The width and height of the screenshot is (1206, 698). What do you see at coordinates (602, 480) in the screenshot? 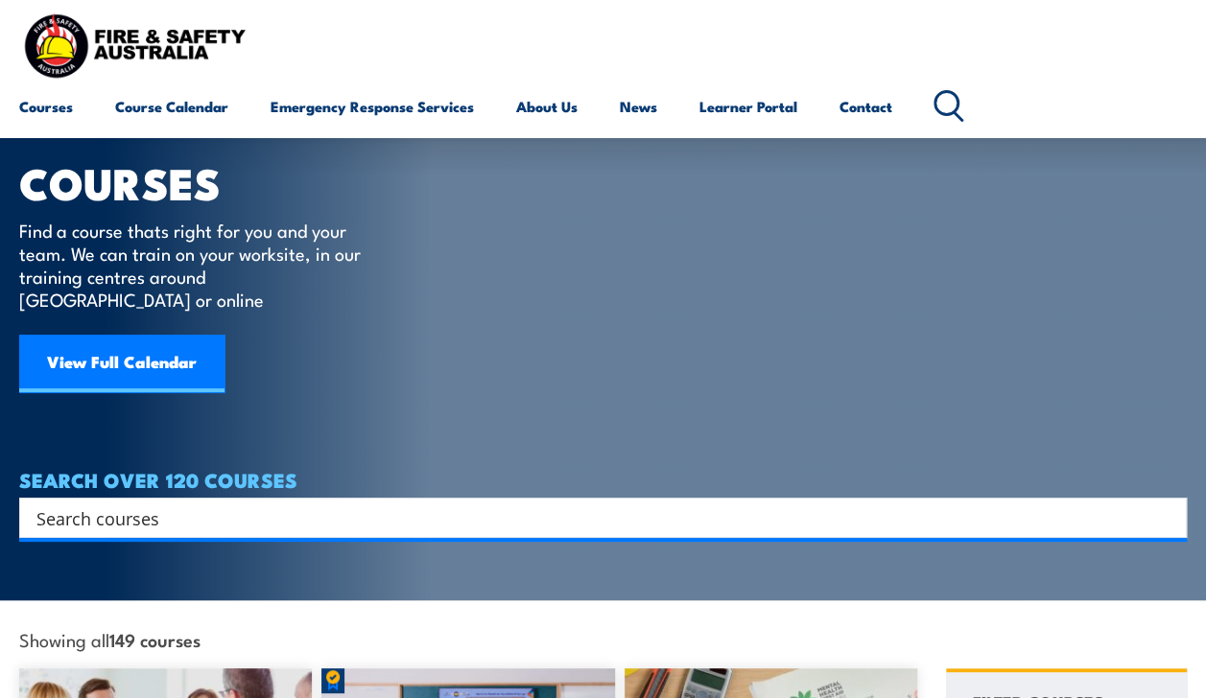
I see `h4: SEARCH OVER 120 COURSES` at bounding box center [602, 480].